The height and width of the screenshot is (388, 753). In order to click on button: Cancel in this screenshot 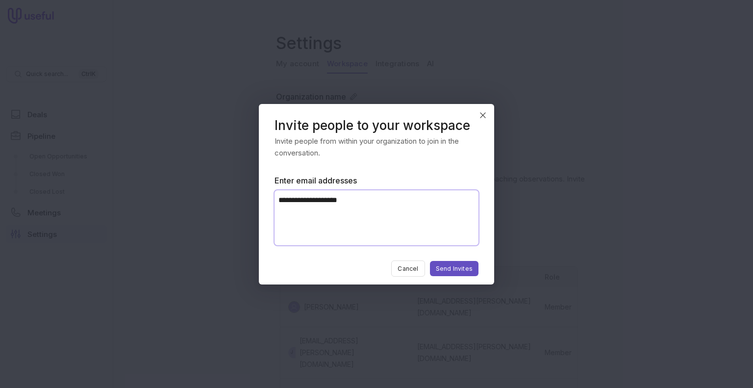, I will do `click(408, 268)`.